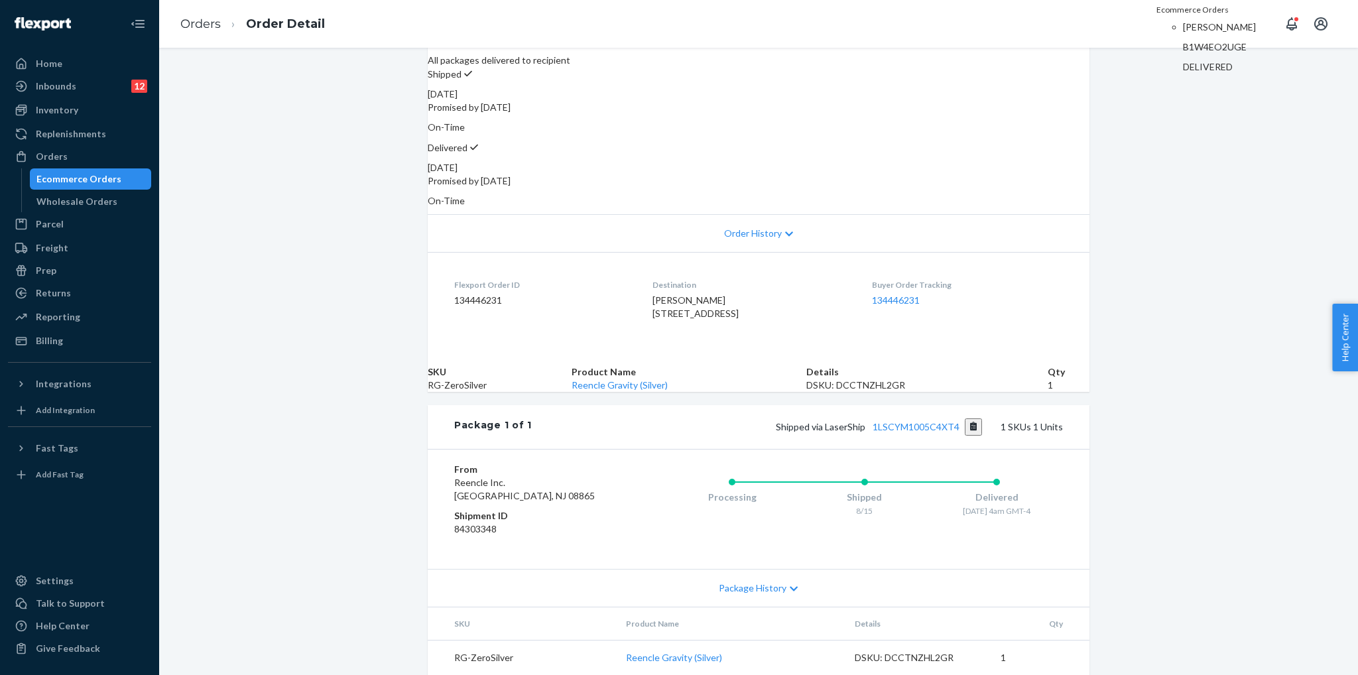  What do you see at coordinates (77, 202) in the screenshot?
I see `div: Wholesale Orders` at bounding box center [77, 202].